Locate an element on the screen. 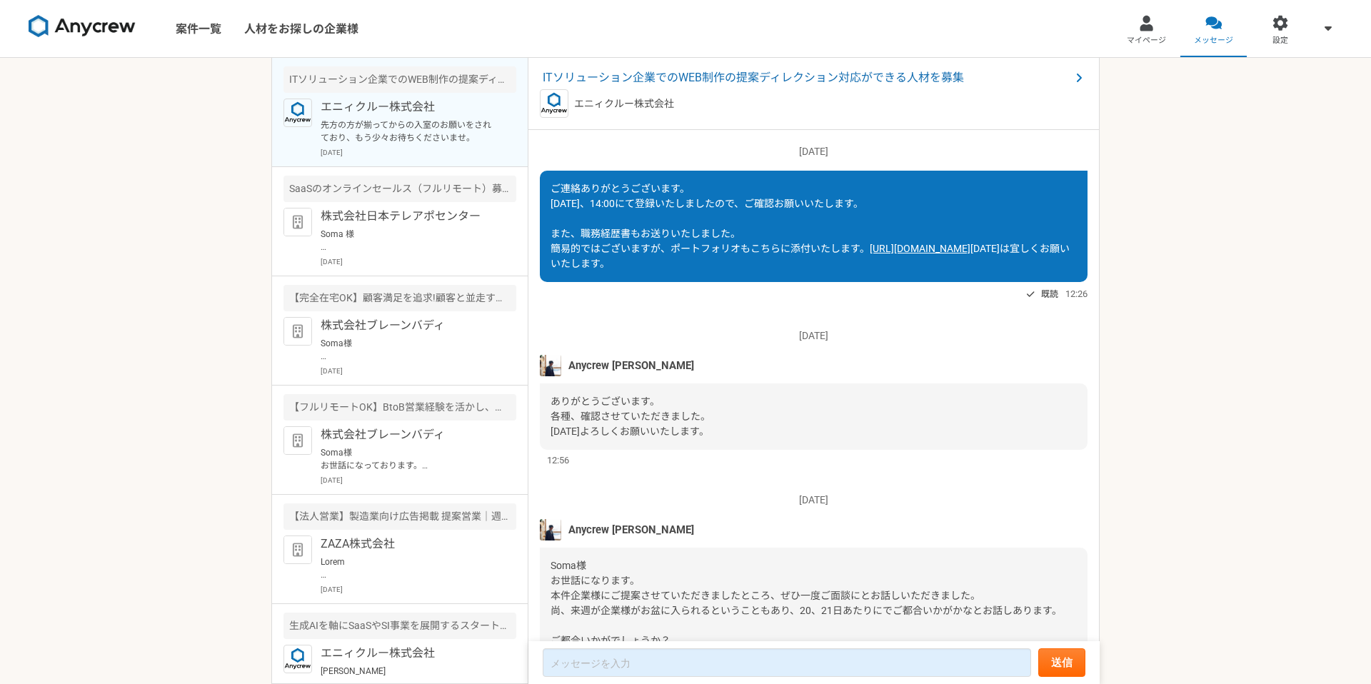  p: Soma様 お世話になっております。 株式会社ブレーンバディ採用担当です。 この度は、数ある企業の中から弊社に興味を持っていただき、誠にありがとうございます。 社内で慎重に選考した結果、誠に残念... is located at coordinates (408, 350).